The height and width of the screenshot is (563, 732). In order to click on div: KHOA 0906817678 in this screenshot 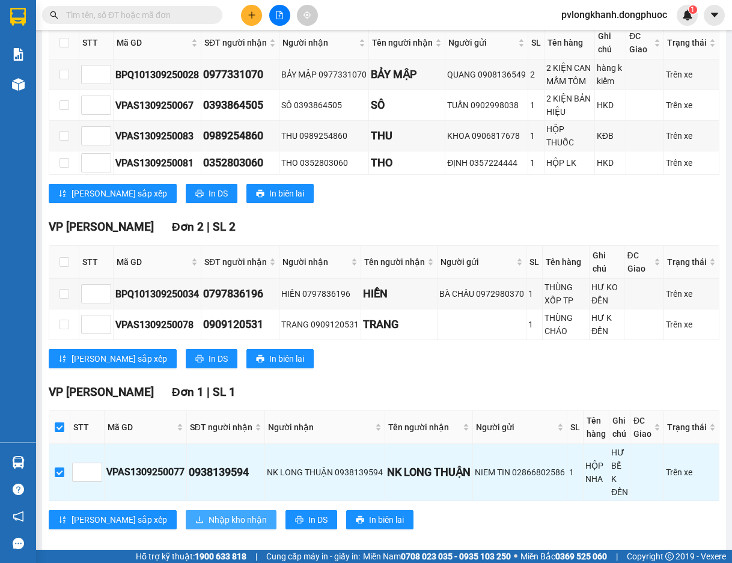, I will do `click(486, 136)`.